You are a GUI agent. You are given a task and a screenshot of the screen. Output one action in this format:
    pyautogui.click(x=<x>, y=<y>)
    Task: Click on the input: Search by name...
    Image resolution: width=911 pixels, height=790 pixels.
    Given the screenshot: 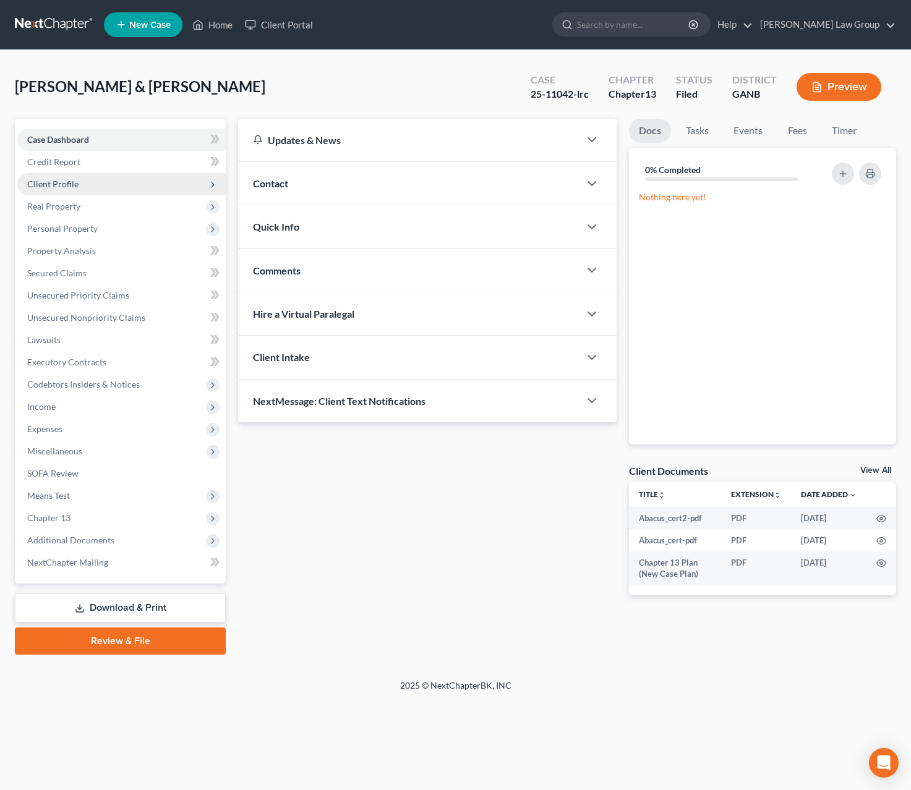 What is the action you would take?
    pyautogui.click(x=633, y=24)
    